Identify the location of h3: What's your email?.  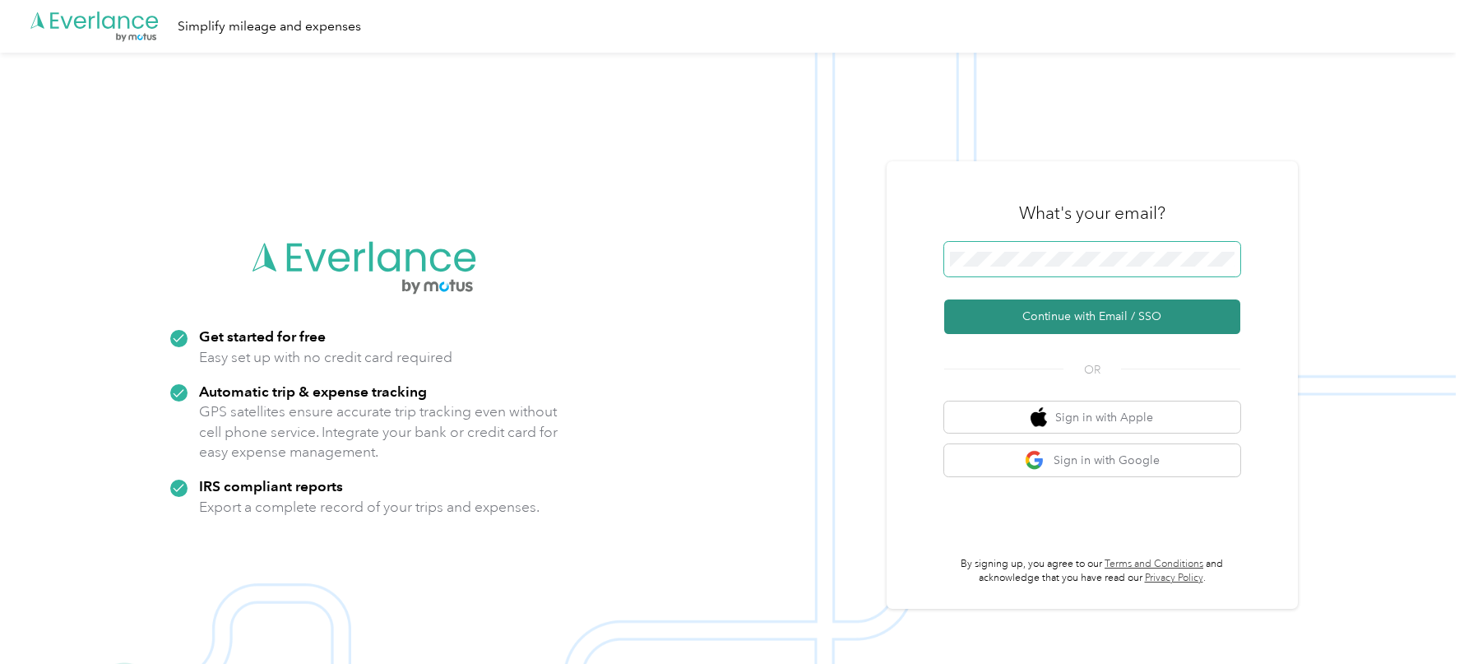
(1092, 213).